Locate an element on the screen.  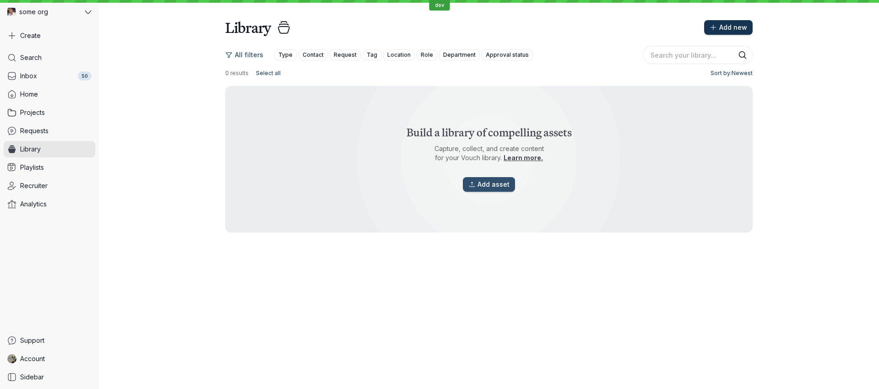
span: Type is located at coordinates (285, 55).